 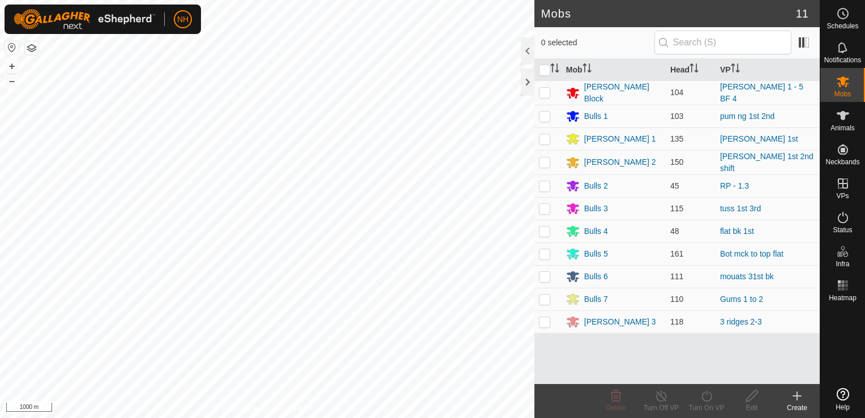 What do you see at coordinates (596, 299) in the screenshot?
I see `div: Bulls 7` at bounding box center [596, 299].